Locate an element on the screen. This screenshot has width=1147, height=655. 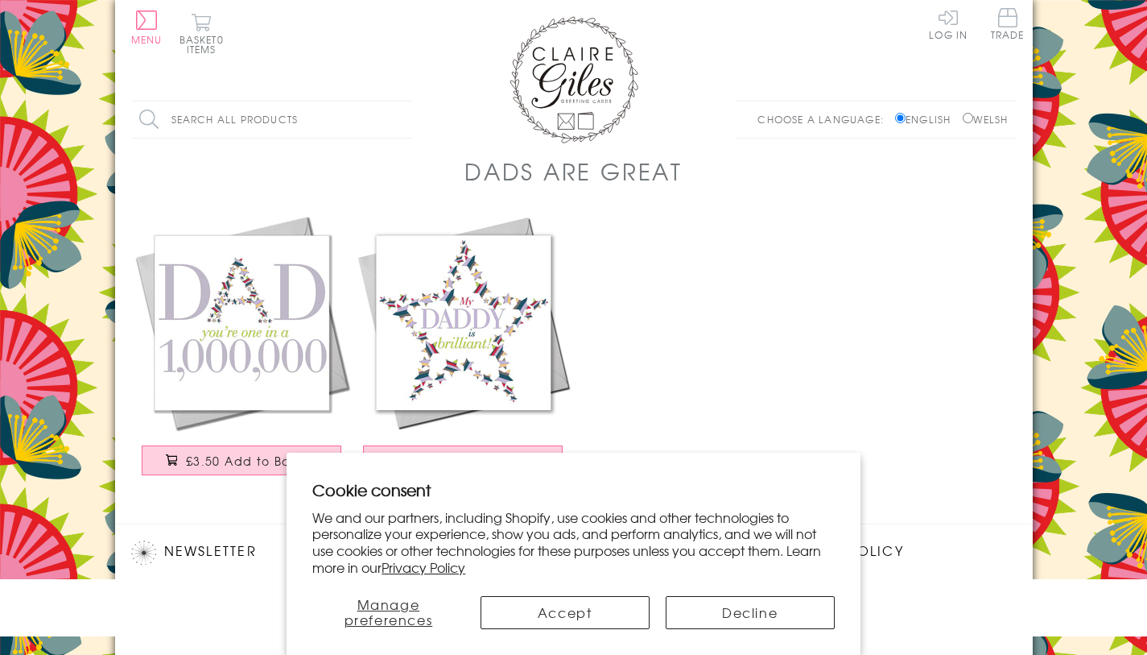
button: Basket0 items is located at coordinates (201, 33).